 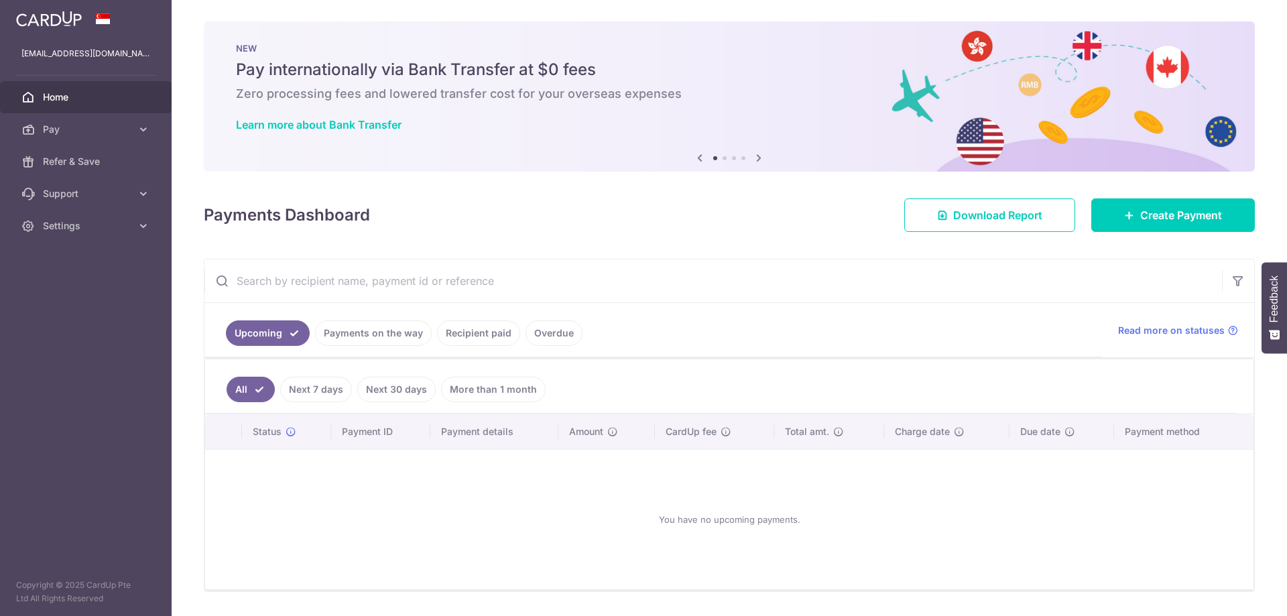 What do you see at coordinates (1173, 215) in the screenshot?
I see `a: Create Payment` at bounding box center [1173, 215].